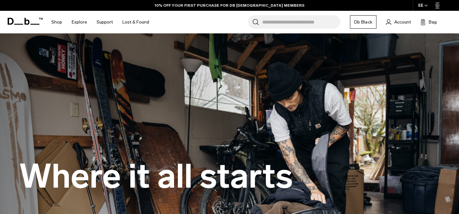 This screenshot has height=214, width=459. I want to click on a: Support, so click(104, 22).